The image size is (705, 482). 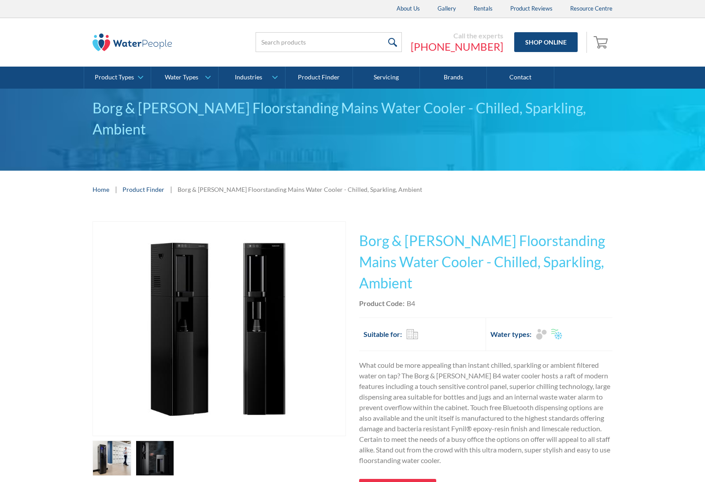 What do you see at coordinates (454, 78) in the screenshot?
I see `a: Brands` at bounding box center [454, 78].